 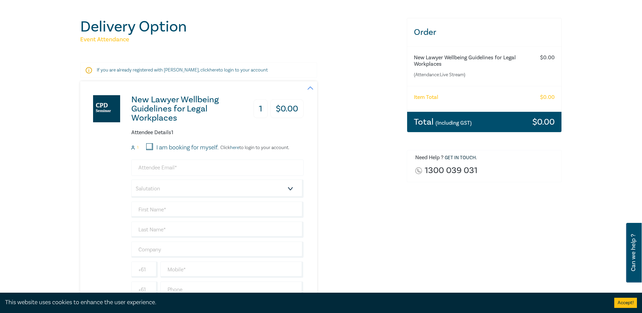 I want to click on h3: Total, so click(x=442, y=122).